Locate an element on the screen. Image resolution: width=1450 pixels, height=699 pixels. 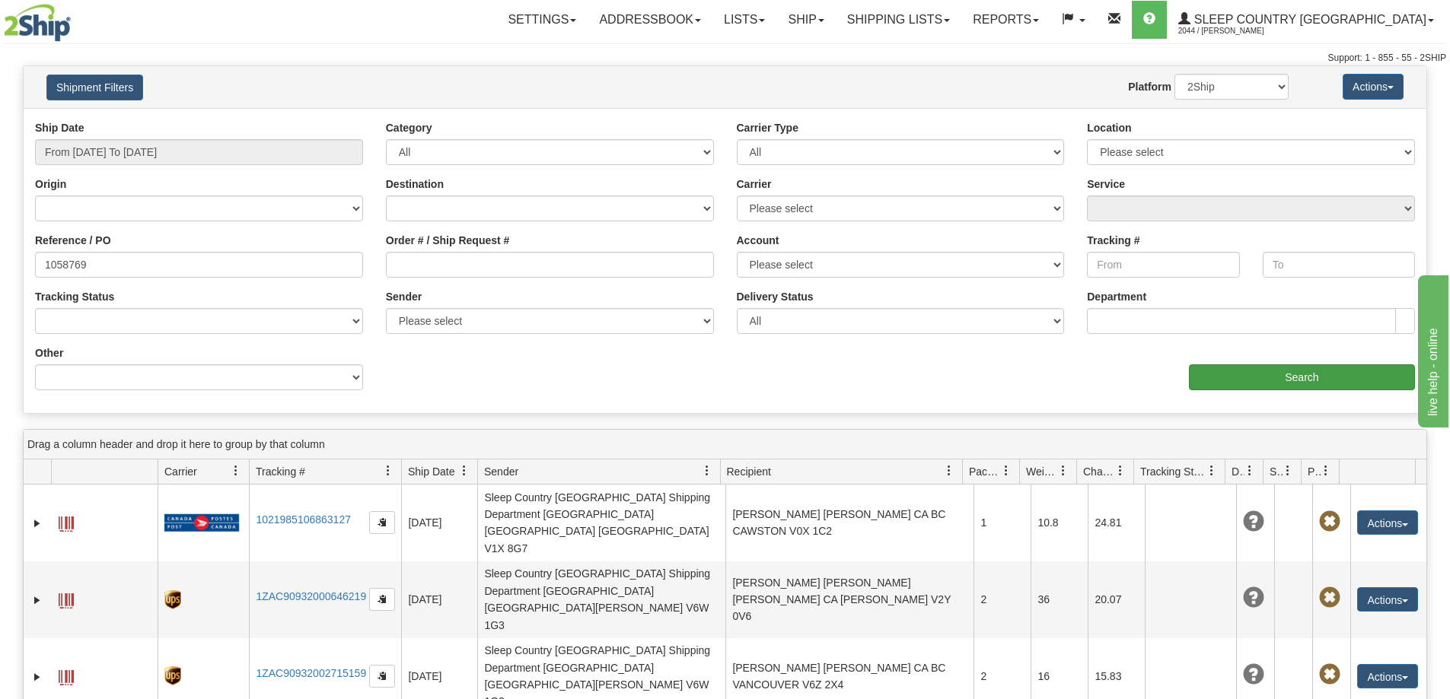
a: Delivery Status filter column settings is located at coordinates (1250, 471).